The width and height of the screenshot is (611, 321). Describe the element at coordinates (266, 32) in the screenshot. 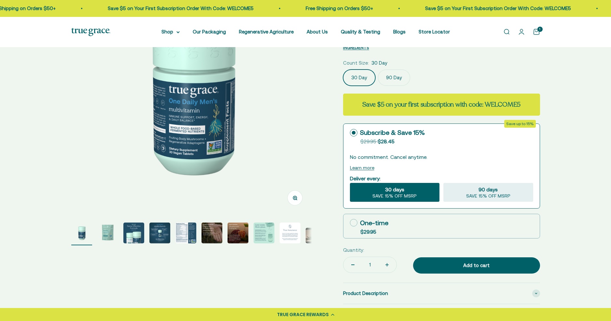

I see `a: Regenerative Agriculture` at that location.